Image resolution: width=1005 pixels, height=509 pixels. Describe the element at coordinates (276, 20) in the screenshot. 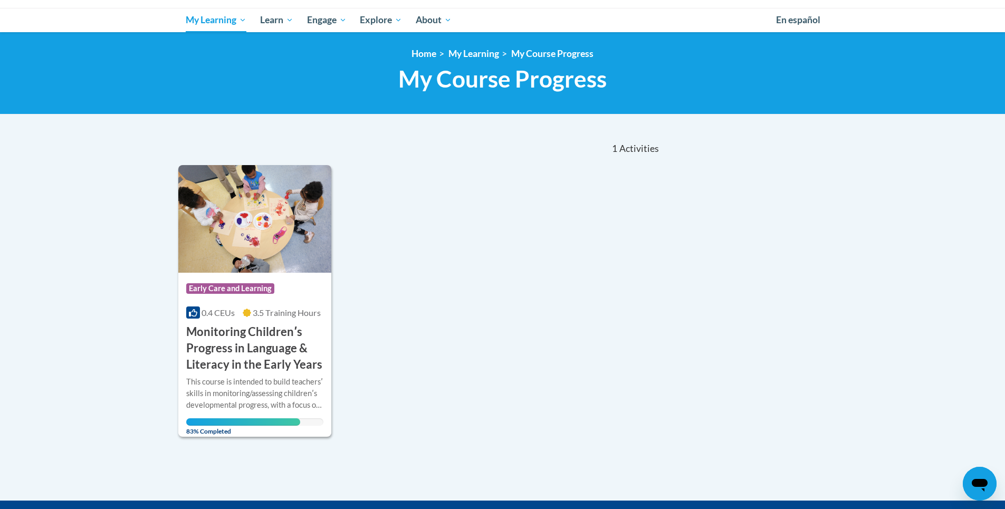

I see `span: Learn` at that location.